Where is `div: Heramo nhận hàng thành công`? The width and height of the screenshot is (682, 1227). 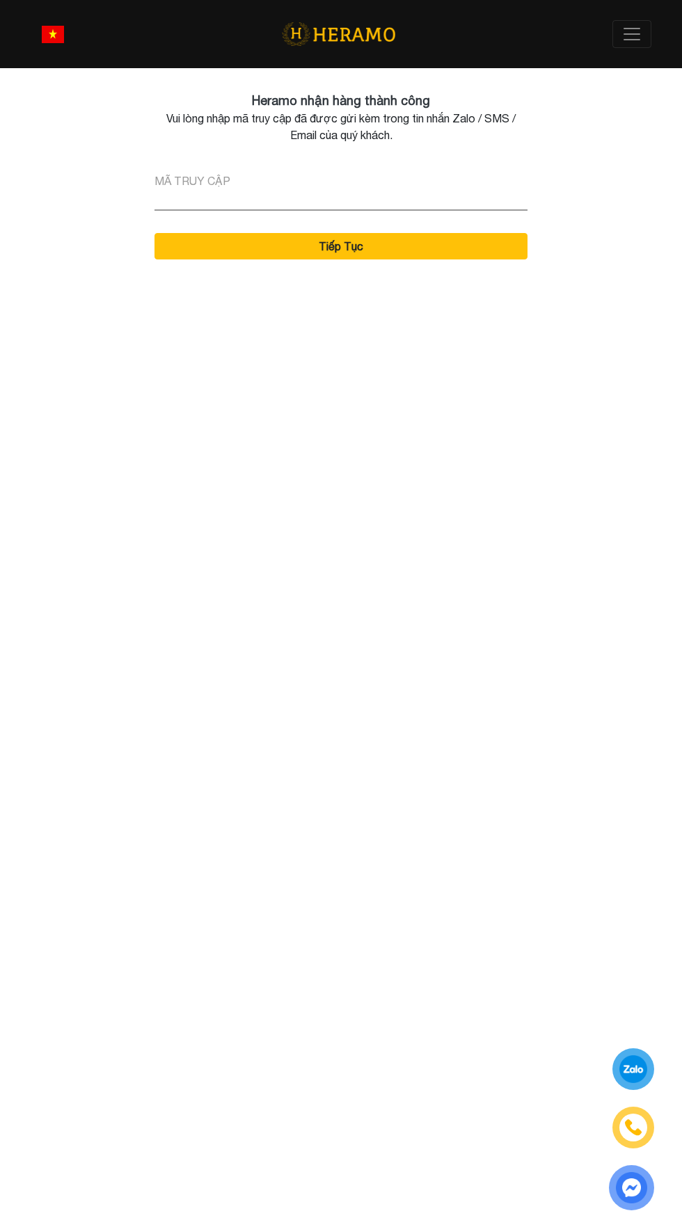
div: Heramo nhận hàng thành công is located at coordinates (341, 100).